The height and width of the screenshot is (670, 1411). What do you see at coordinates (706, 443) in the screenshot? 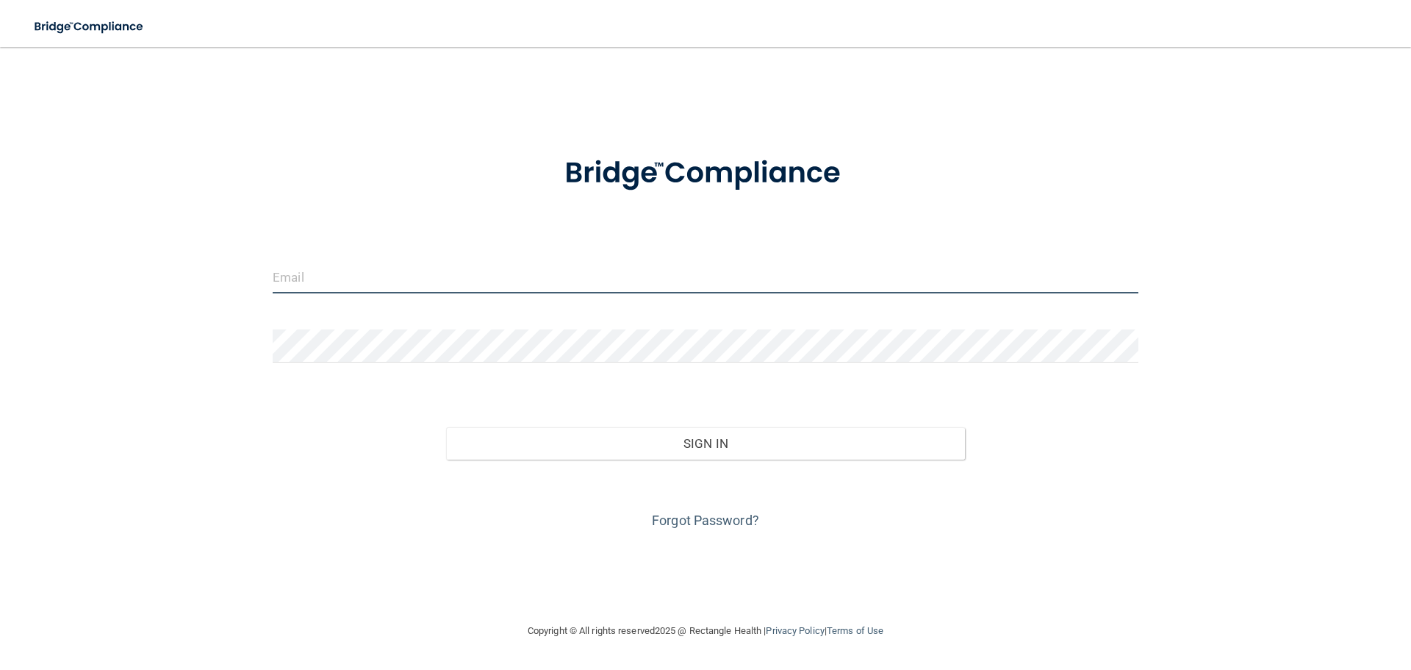
I see `button: Sign In` at bounding box center [706, 443].